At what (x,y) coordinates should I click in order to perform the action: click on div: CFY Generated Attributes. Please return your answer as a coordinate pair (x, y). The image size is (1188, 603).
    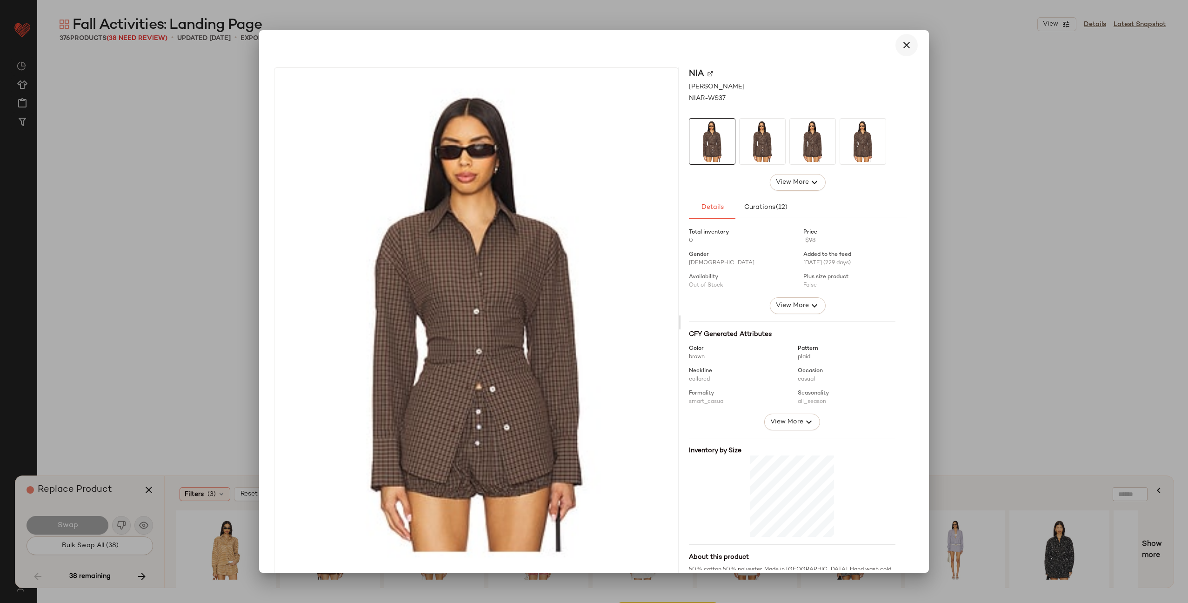
    Looking at the image, I should click on (792, 334).